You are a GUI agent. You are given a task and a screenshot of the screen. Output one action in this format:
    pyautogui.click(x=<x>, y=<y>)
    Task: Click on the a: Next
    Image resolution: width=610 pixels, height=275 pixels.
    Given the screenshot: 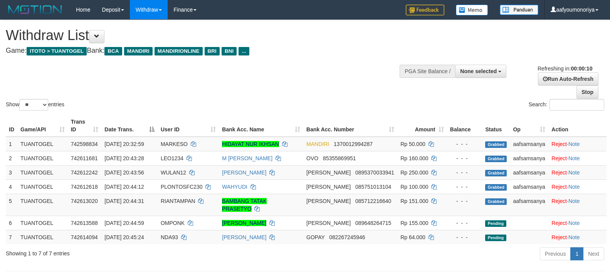 What is the action you would take?
    pyautogui.click(x=593, y=254)
    